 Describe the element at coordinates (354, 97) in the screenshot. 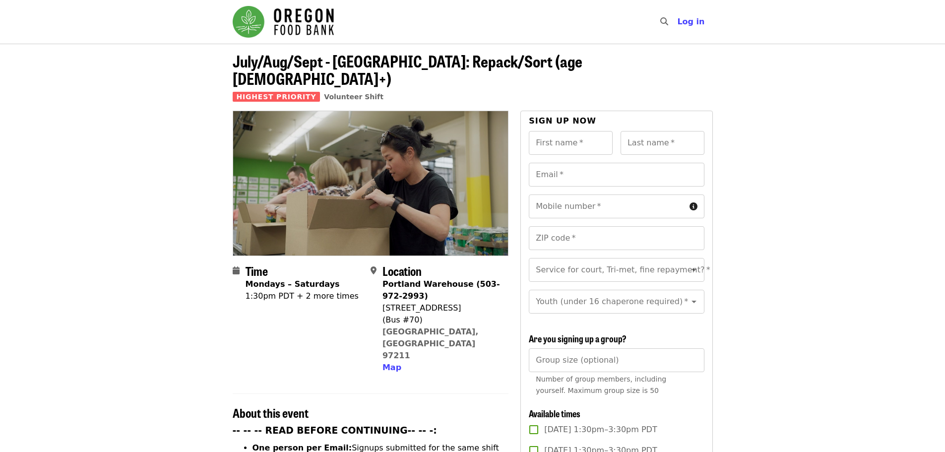

I see `a: Volunteer Shift` at that location.